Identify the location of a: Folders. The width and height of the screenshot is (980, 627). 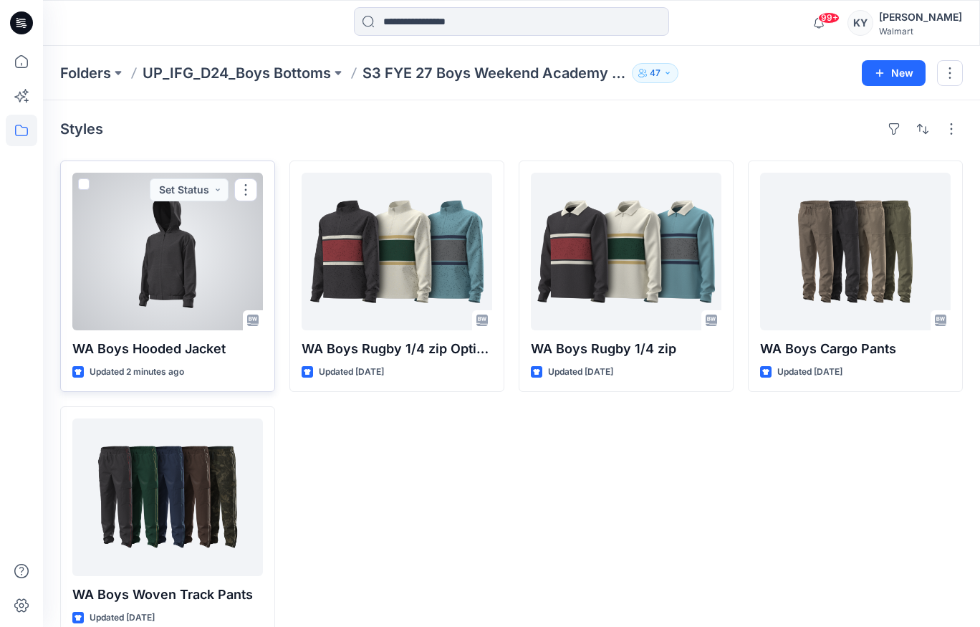
(85, 73).